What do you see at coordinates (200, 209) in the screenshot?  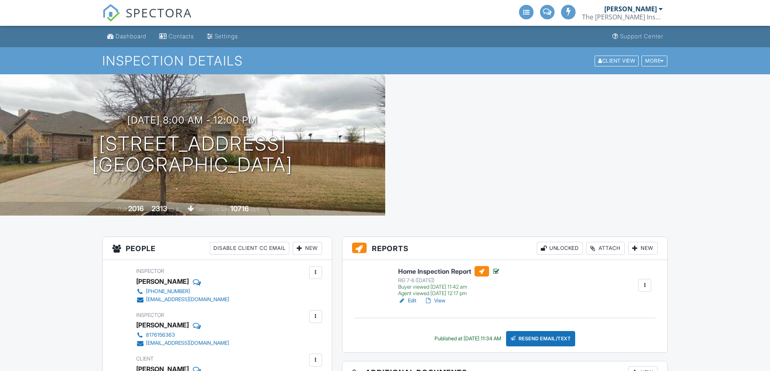 I see `span: slab` at bounding box center [200, 209].